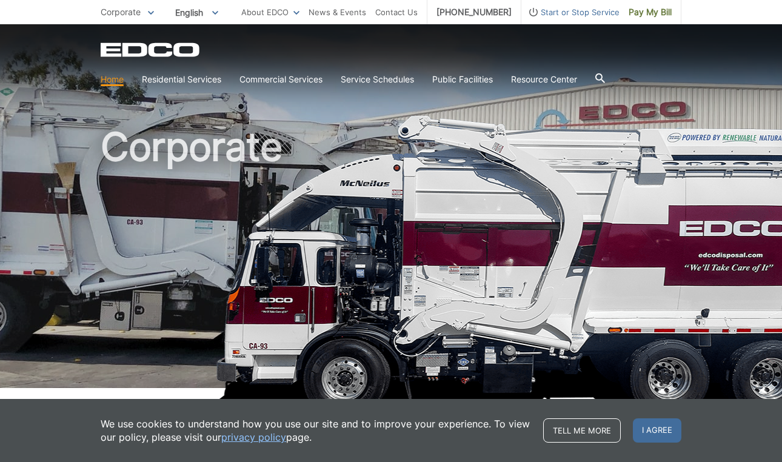 Image resolution: width=782 pixels, height=462 pixels. What do you see at coordinates (181, 79) in the screenshot?
I see `a: Residential Services` at bounding box center [181, 79].